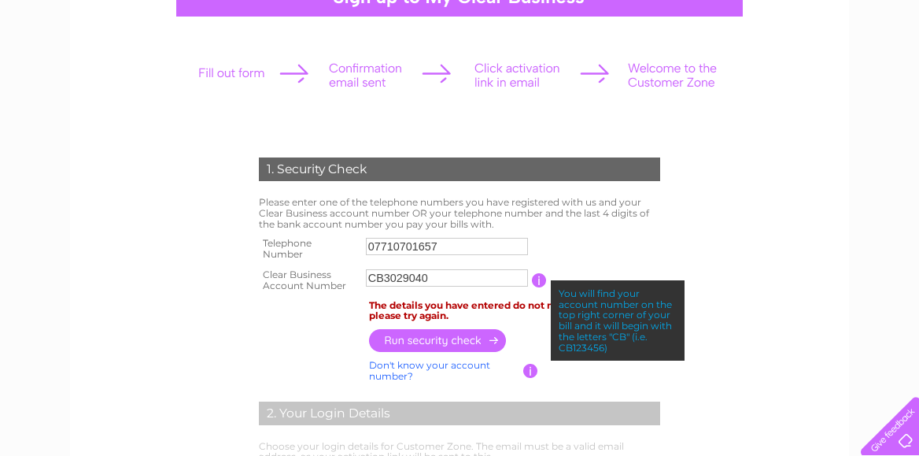 The width and height of the screenshot is (919, 456). What do you see at coordinates (309, 249) in the screenshot?
I see `th: Telephone Number` at bounding box center [309, 249].